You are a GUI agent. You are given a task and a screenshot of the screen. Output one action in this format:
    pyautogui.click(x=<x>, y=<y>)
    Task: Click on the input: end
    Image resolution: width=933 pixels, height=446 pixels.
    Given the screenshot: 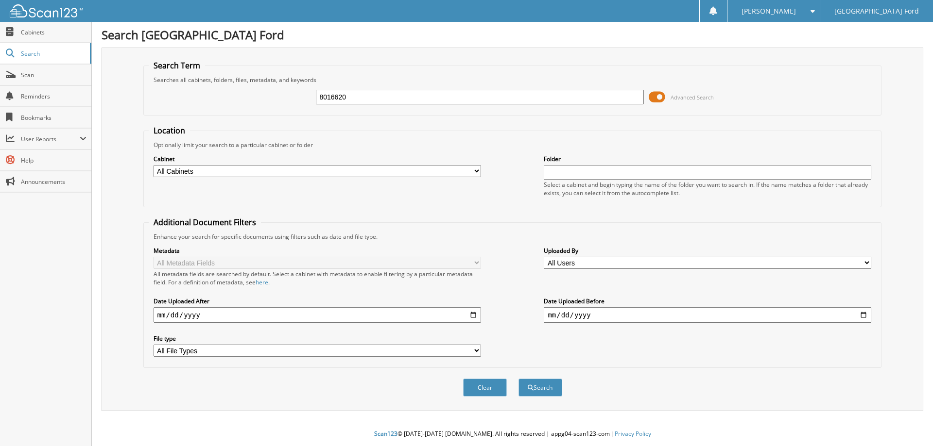 What is the action you would take?
    pyautogui.click(x=707, y=315)
    